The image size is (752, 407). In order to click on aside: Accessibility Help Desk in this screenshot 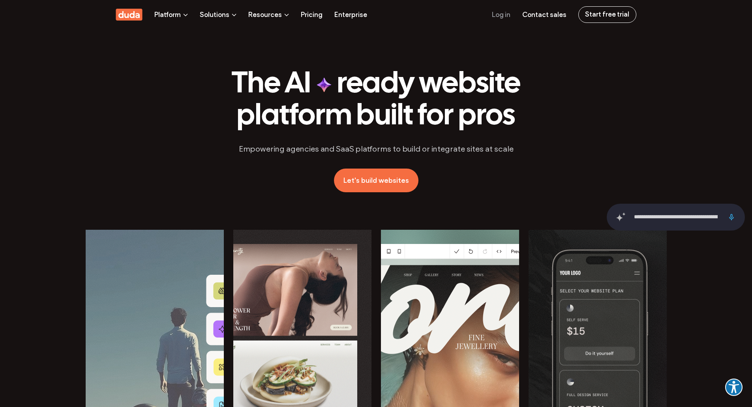, I will do `click(733, 388)`.